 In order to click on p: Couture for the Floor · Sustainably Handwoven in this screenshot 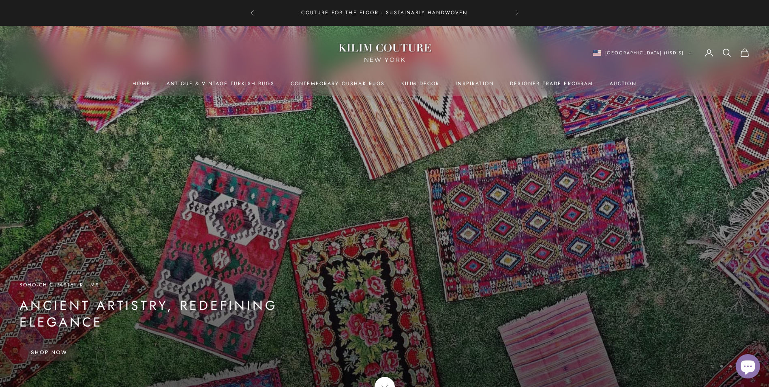, I will do `click(384, 13)`.